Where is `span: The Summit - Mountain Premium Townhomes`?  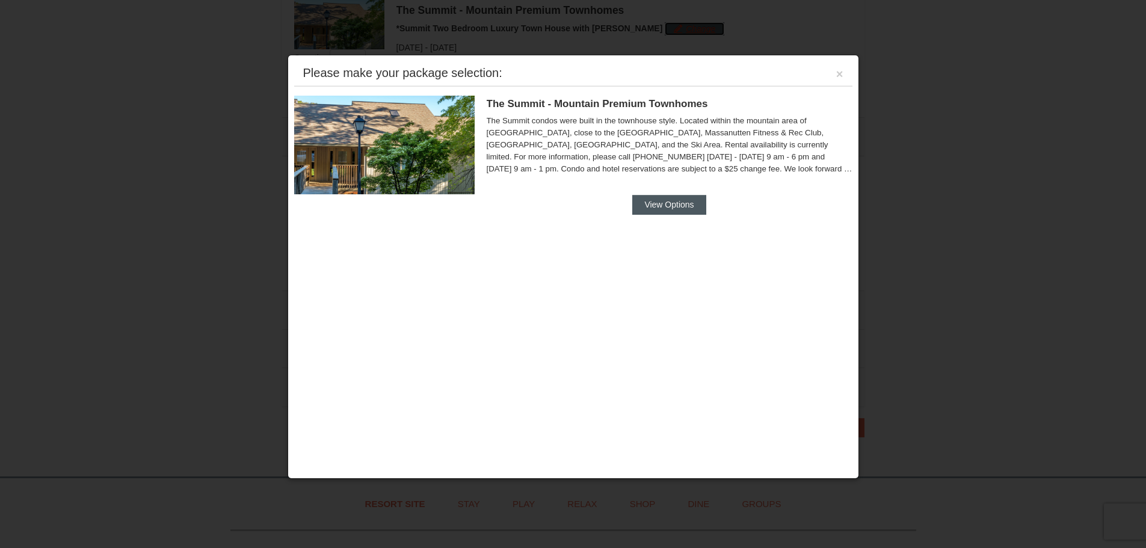 span: The Summit - Mountain Premium Townhomes is located at coordinates (598, 104).